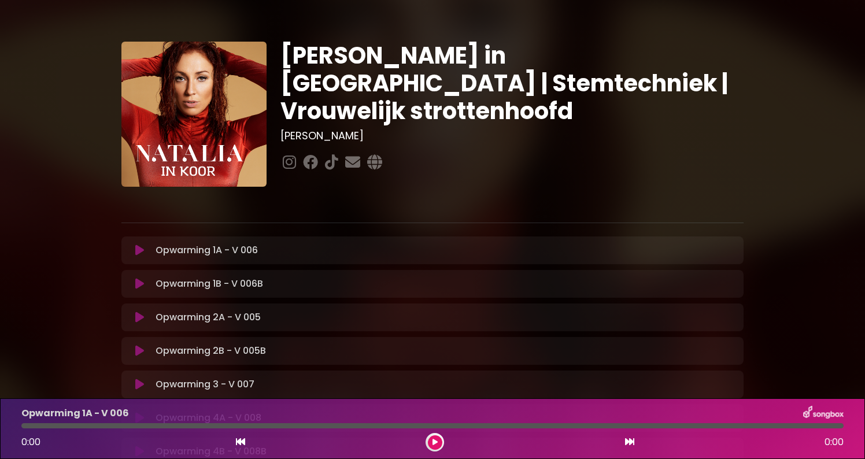  What do you see at coordinates (211, 351) in the screenshot?
I see `p: Opwarming 2B - V 005B` at bounding box center [211, 351].